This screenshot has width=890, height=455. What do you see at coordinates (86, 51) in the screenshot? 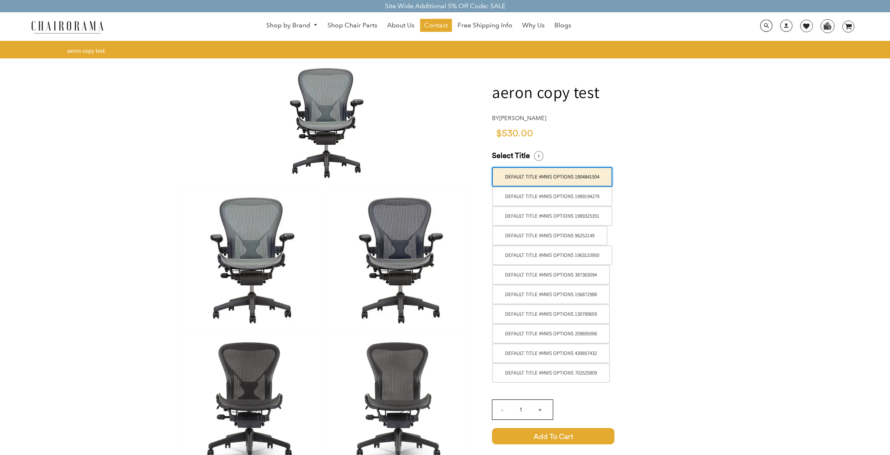
I see `span: aeron copy test` at bounding box center [86, 51].